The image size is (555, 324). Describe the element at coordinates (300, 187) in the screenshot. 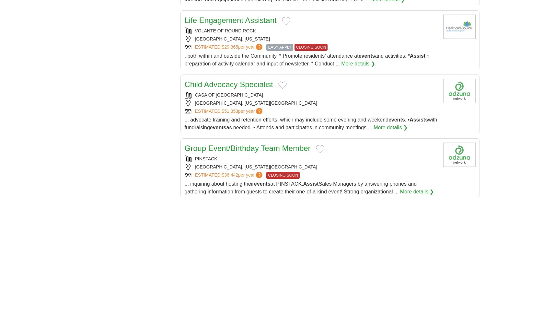

I see `span: ... inquiring about hosting their at PINSTACK. Sales Managers by answering phones and gathering i...` at that location.